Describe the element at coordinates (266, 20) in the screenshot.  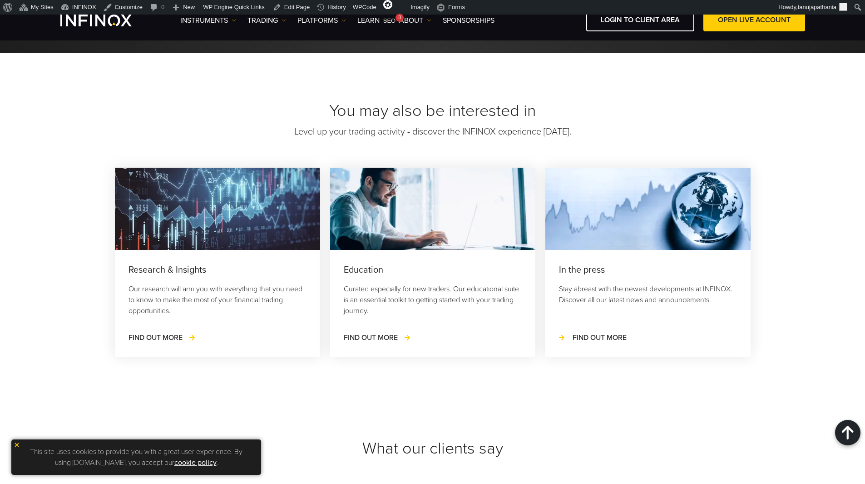
I see `a: TRADING` at that location.